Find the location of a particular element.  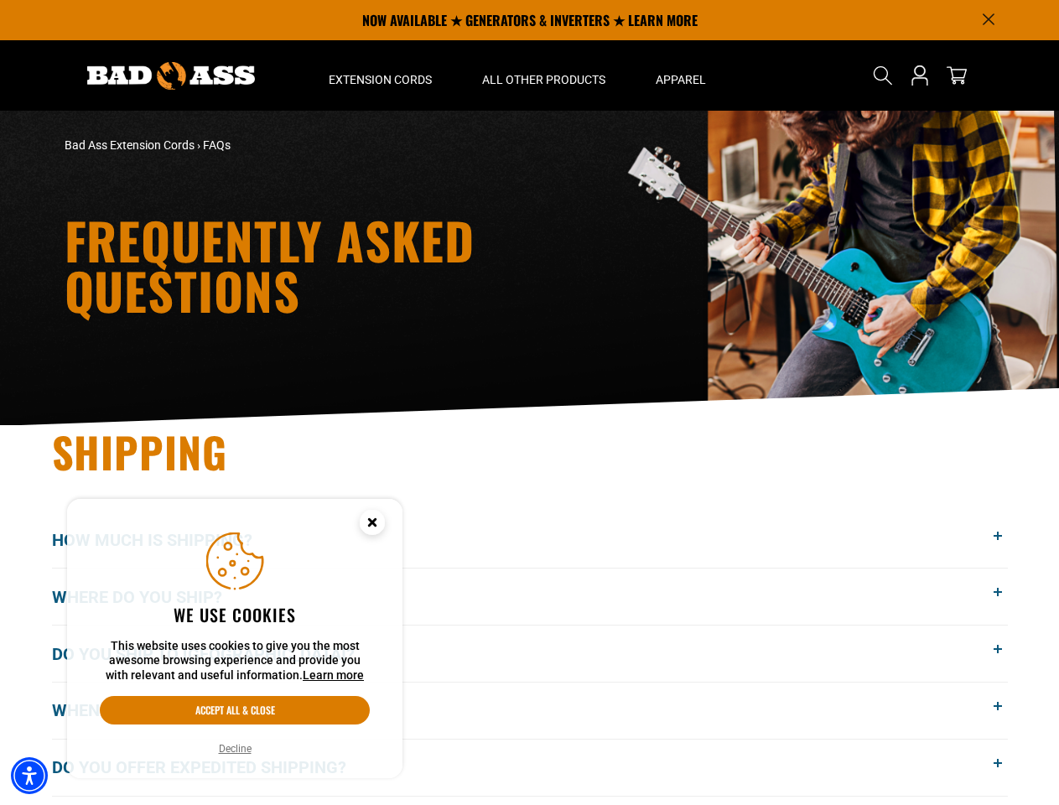

summary: Apparel is located at coordinates (681, 75).